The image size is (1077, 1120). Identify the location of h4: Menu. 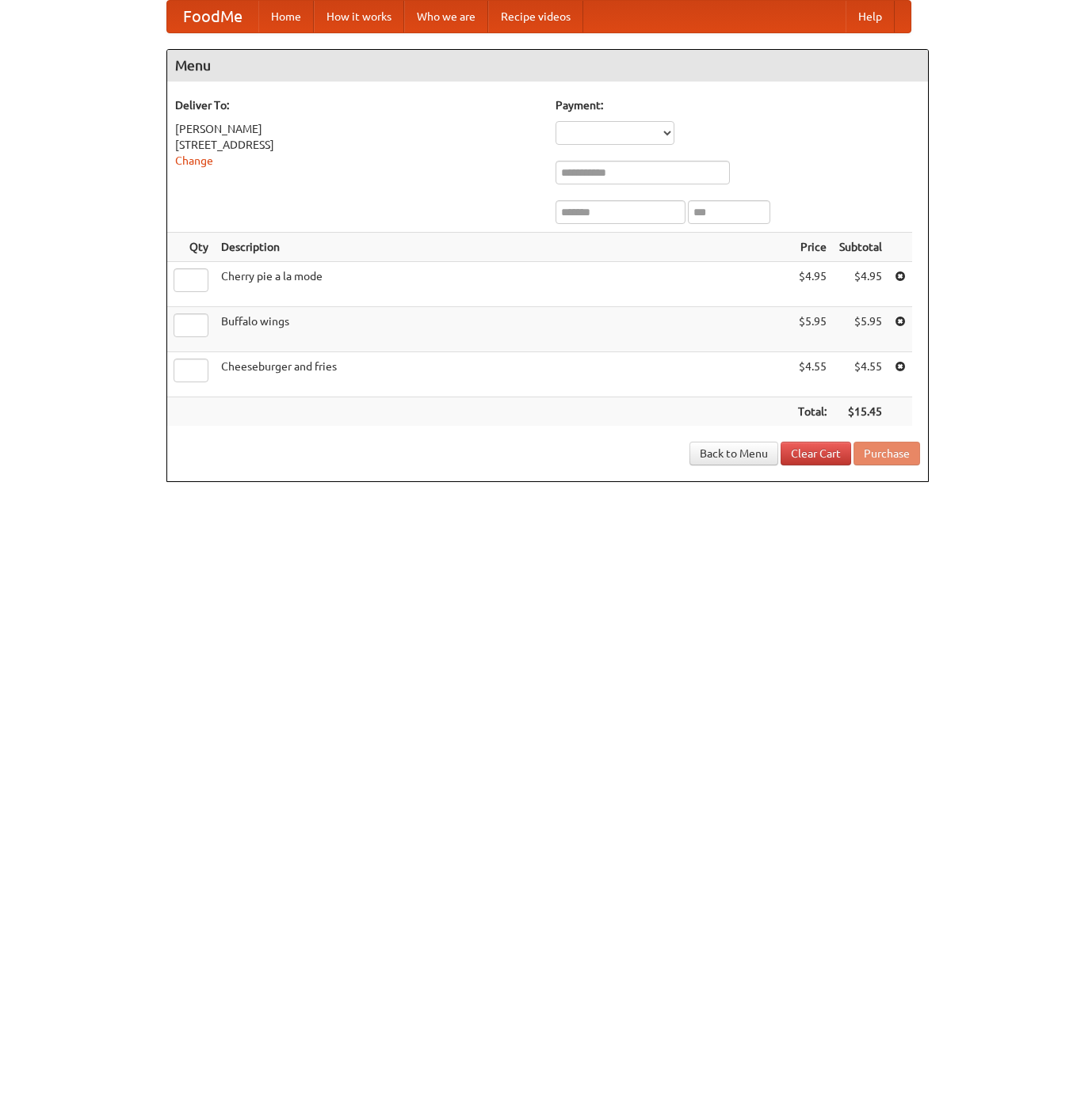
(547, 66).